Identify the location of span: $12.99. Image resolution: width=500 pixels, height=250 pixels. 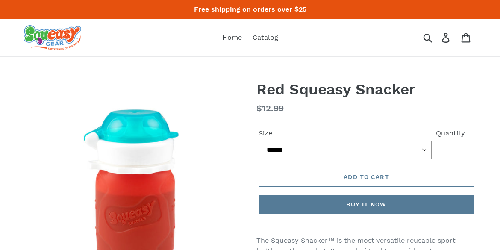
(270, 108).